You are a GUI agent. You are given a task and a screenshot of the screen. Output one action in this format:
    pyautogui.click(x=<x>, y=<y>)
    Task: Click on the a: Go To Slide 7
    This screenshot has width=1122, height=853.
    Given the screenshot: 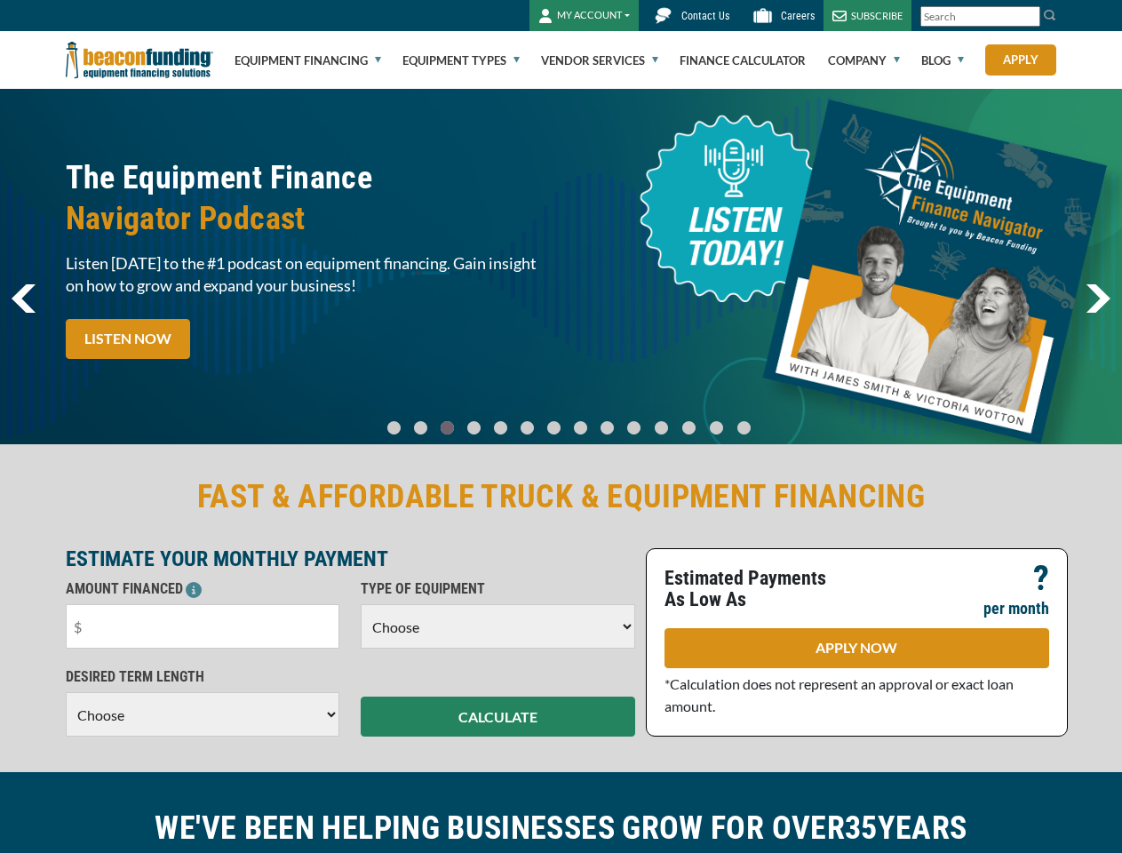 What is the action you would take?
    pyautogui.click(x=581, y=427)
    